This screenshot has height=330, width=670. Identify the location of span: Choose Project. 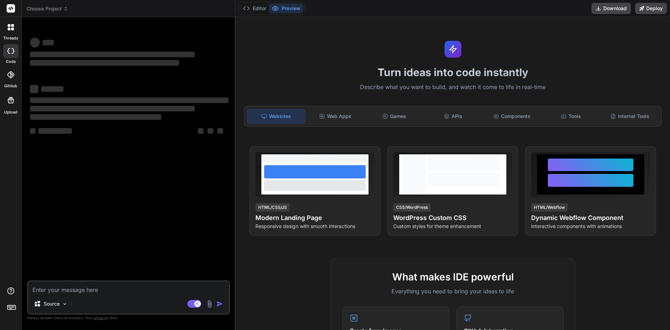
(47, 9).